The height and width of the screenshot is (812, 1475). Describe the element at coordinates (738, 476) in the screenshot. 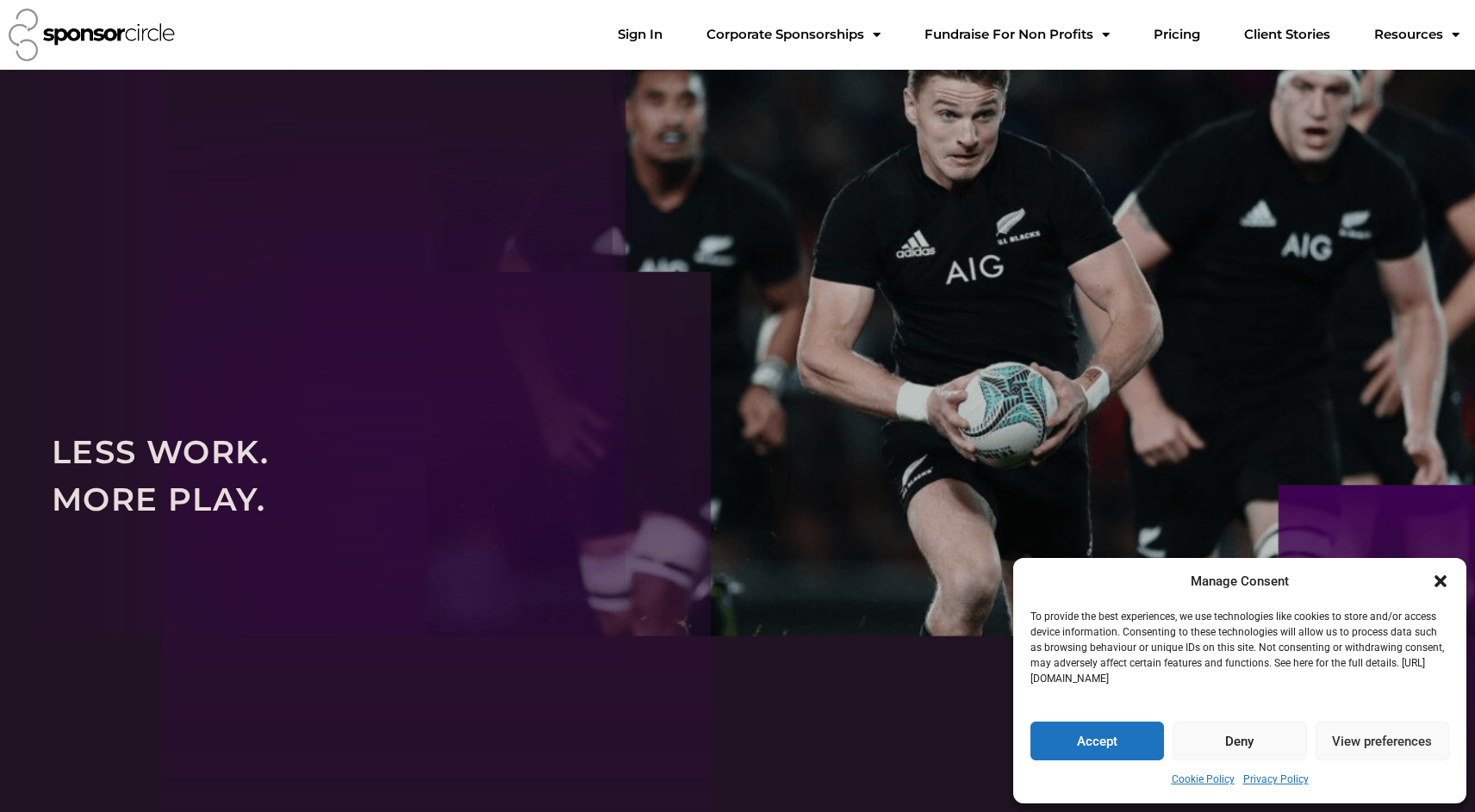

I see `h2: LESS WORK. MORE PLAY.` at that location.